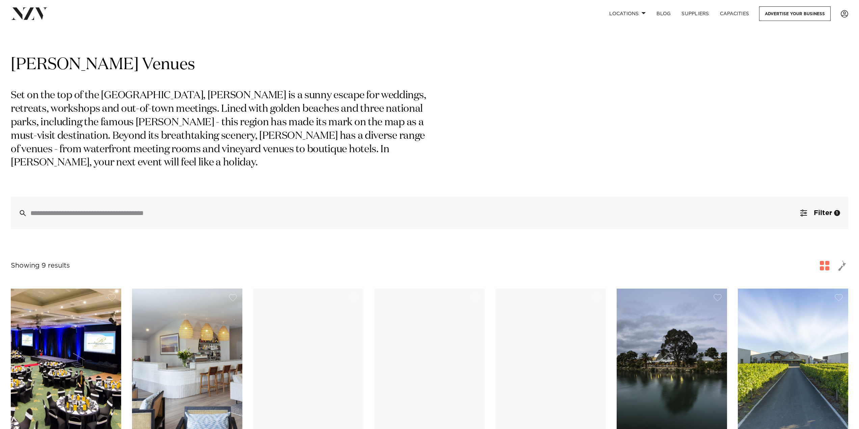 This screenshot has width=859, height=429. What do you see at coordinates (628, 14) in the screenshot?
I see `a: Locations` at bounding box center [628, 14].